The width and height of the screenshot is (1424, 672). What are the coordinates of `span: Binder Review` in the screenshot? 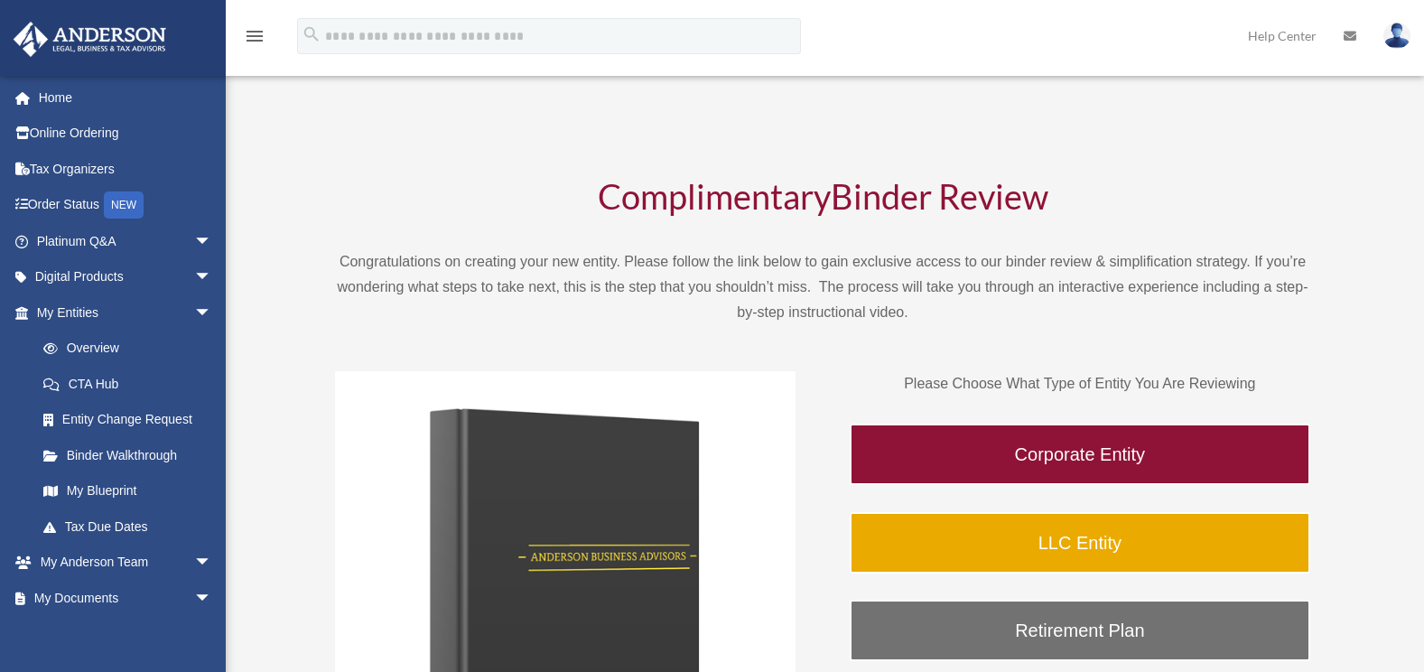 It's located at (939, 196).